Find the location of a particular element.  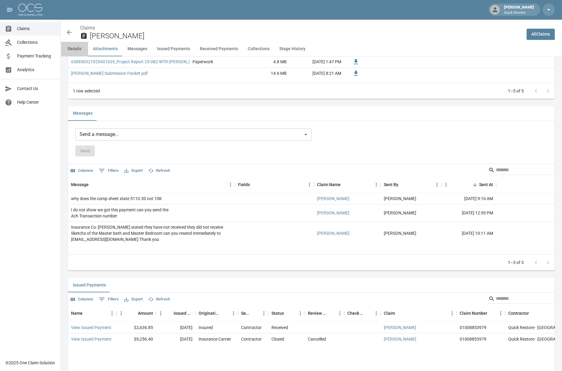

div: © 2025 One Claim Solution is located at coordinates (30, 362).